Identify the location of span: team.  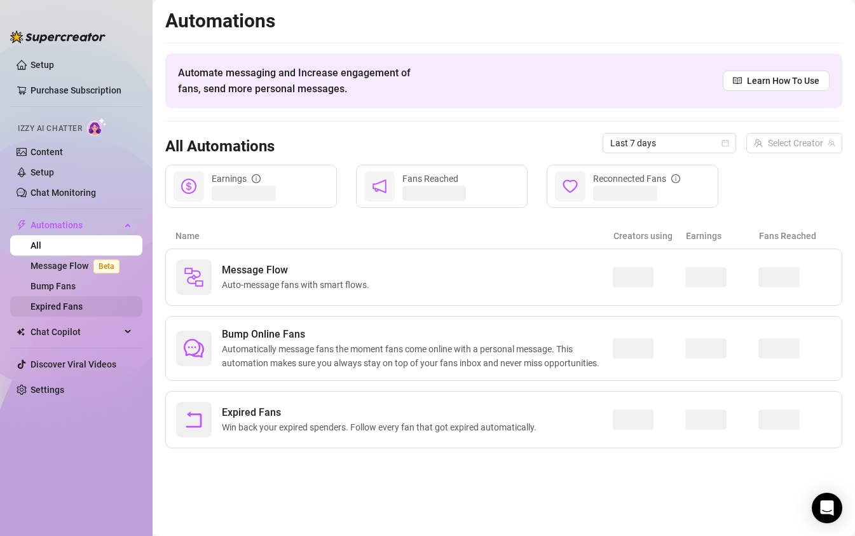
(831, 143).